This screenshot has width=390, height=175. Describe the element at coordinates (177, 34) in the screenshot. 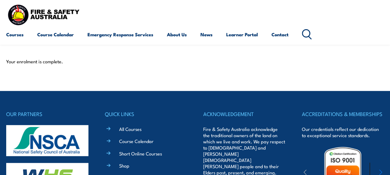

I see `a: About Us` at that location.